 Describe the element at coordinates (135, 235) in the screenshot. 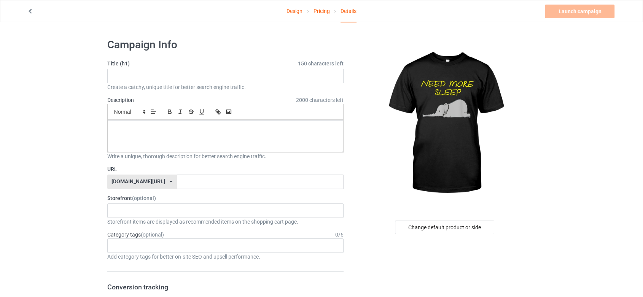

I see `label: Category tags` at that location.